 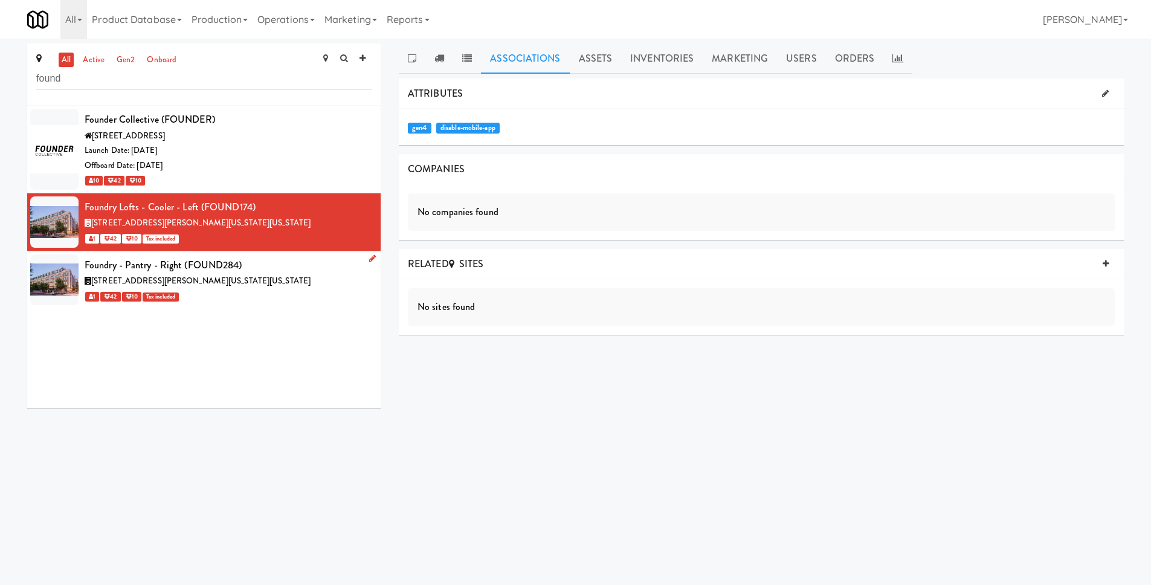 What do you see at coordinates (739, 59) in the screenshot?
I see `a: Marketing` at bounding box center [739, 59].